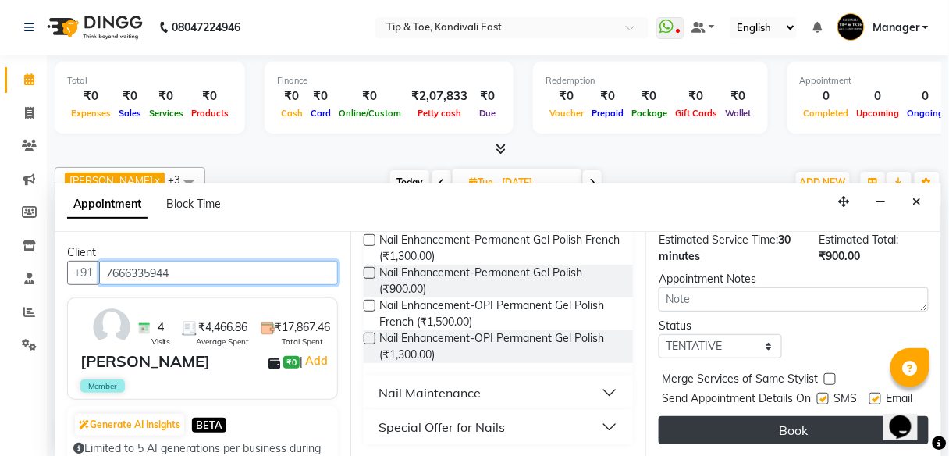  I want to click on span: Estimated Total:, so click(859, 240).